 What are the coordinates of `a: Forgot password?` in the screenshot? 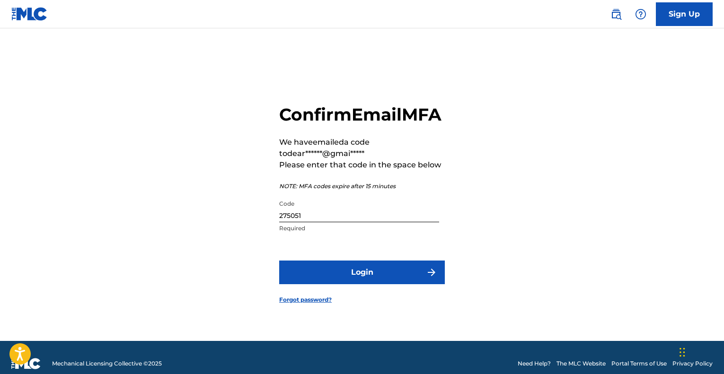 It's located at (305, 300).